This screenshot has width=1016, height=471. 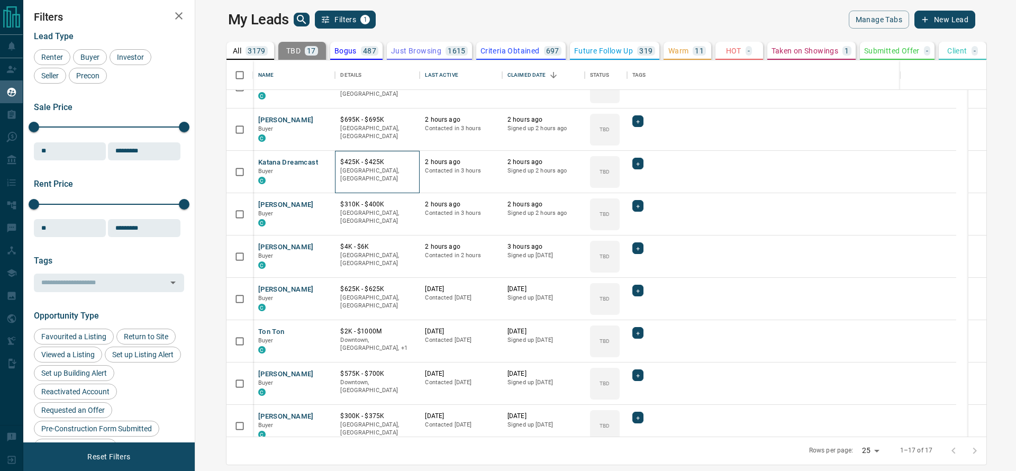 What do you see at coordinates (369, 51) in the screenshot?
I see `p: 487` at bounding box center [369, 51].